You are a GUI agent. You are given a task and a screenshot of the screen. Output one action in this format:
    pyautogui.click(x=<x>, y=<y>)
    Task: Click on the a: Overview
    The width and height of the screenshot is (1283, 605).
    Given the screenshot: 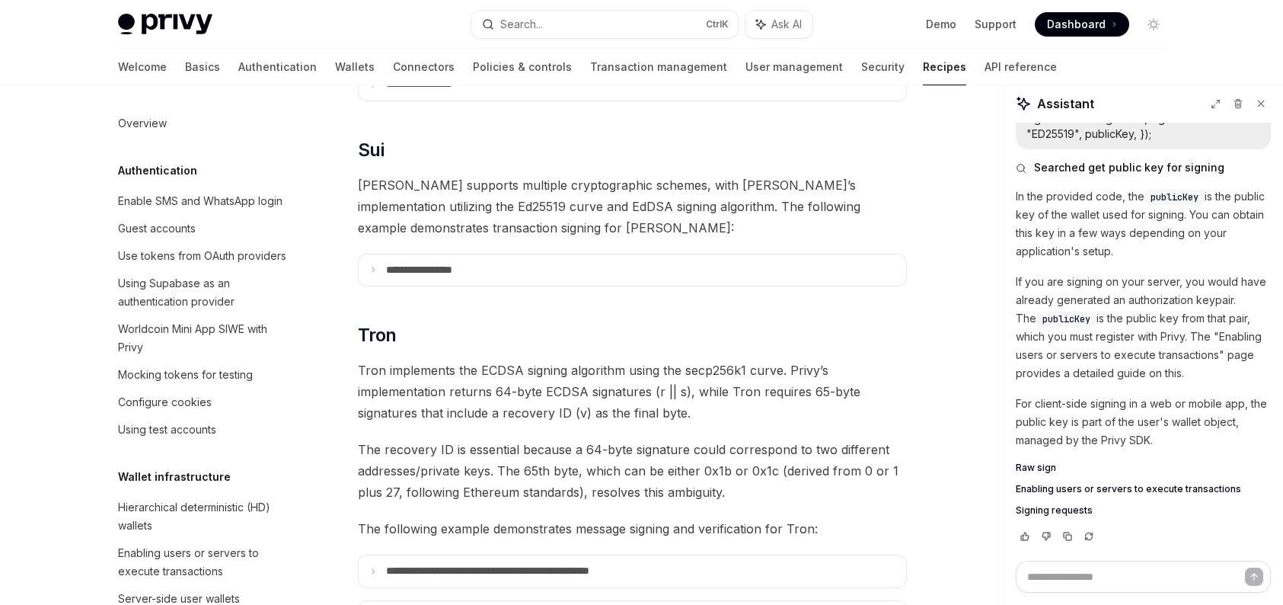 What is the action you would take?
    pyautogui.click(x=203, y=123)
    